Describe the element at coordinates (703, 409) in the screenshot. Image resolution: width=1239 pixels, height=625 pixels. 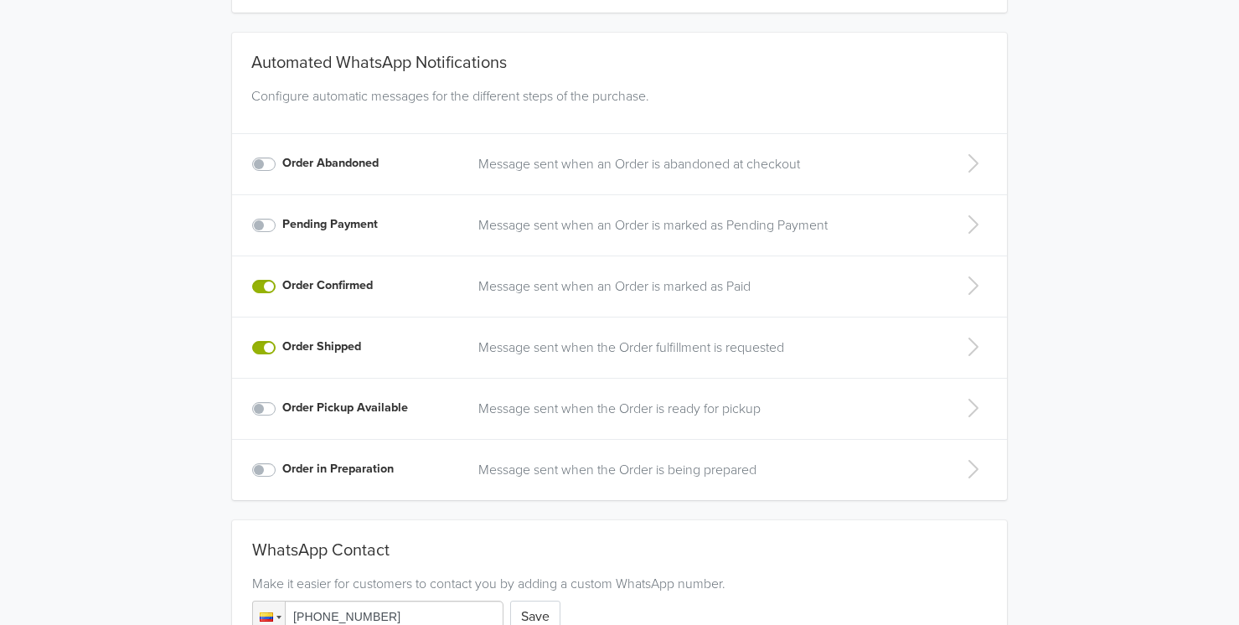
I see `a: Message sent when the Order is ready for pickup` at that location.